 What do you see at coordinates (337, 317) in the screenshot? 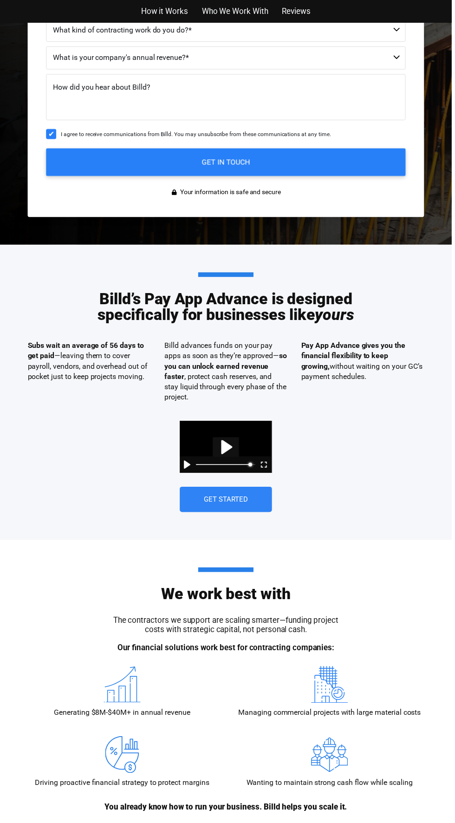
I see `em: yours` at bounding box center [337, 317].